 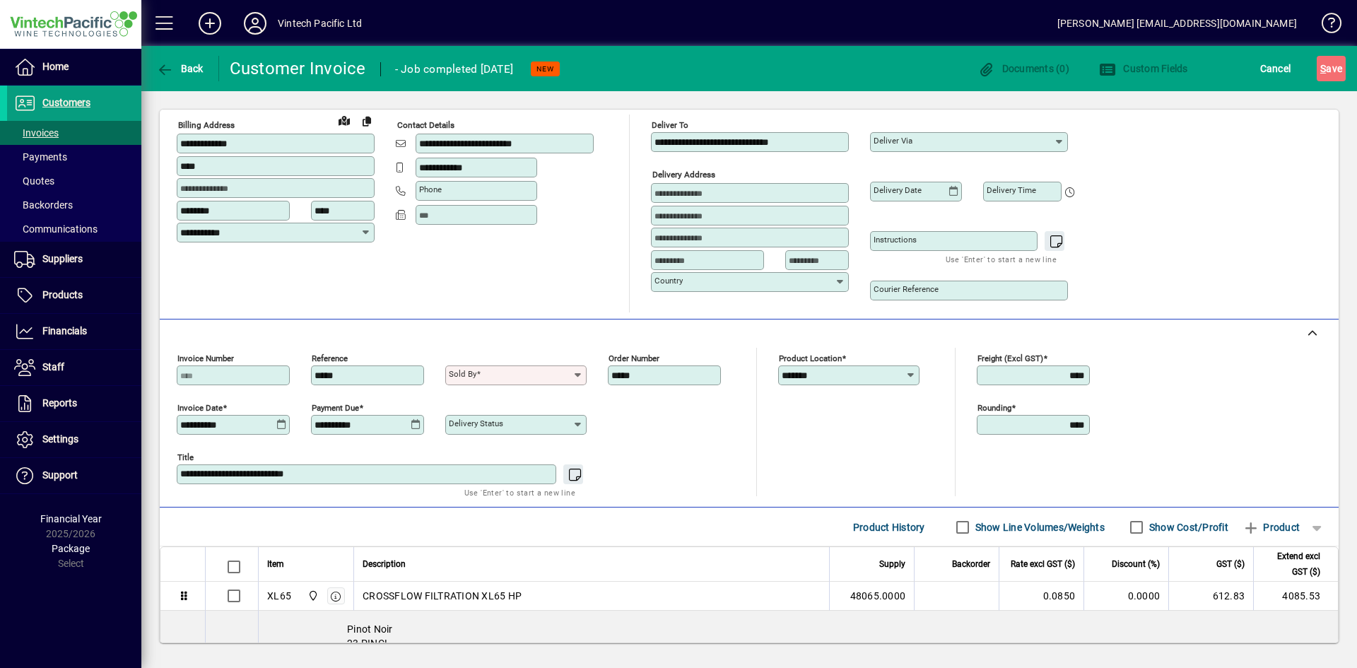 What do you see at coordinates (1276, 69) in the screenshot?
I see `button: Cancel` at bounding box center [1276, 69].